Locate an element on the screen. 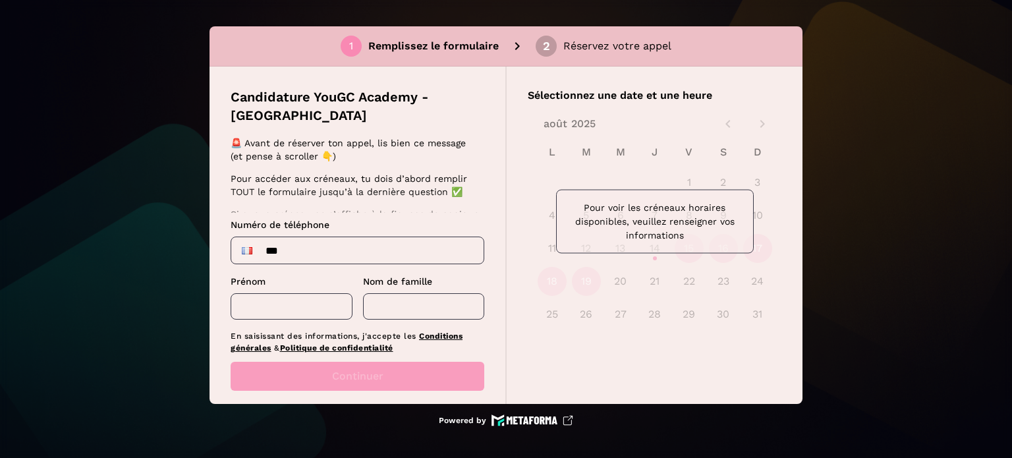  a: Powered by is located at coordinates (506, 421).